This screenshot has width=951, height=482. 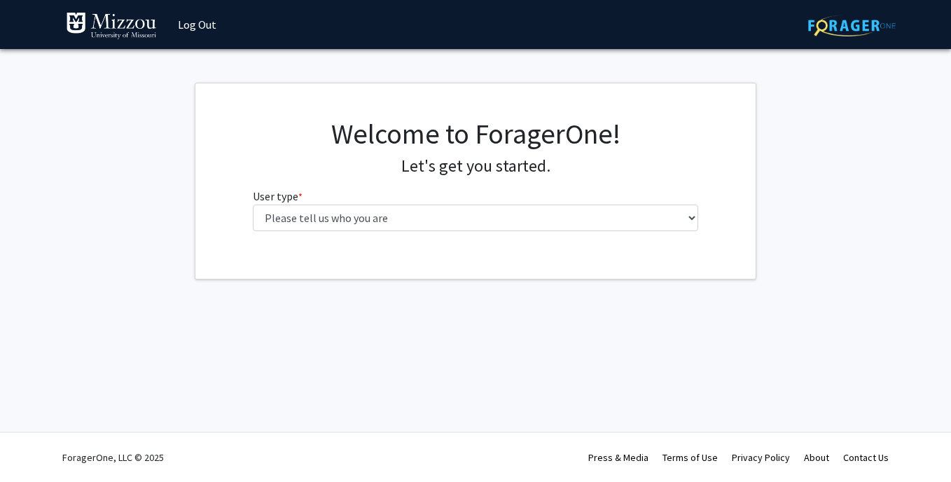 I want to click on a: Press & Media, so click(x=618, y=457).